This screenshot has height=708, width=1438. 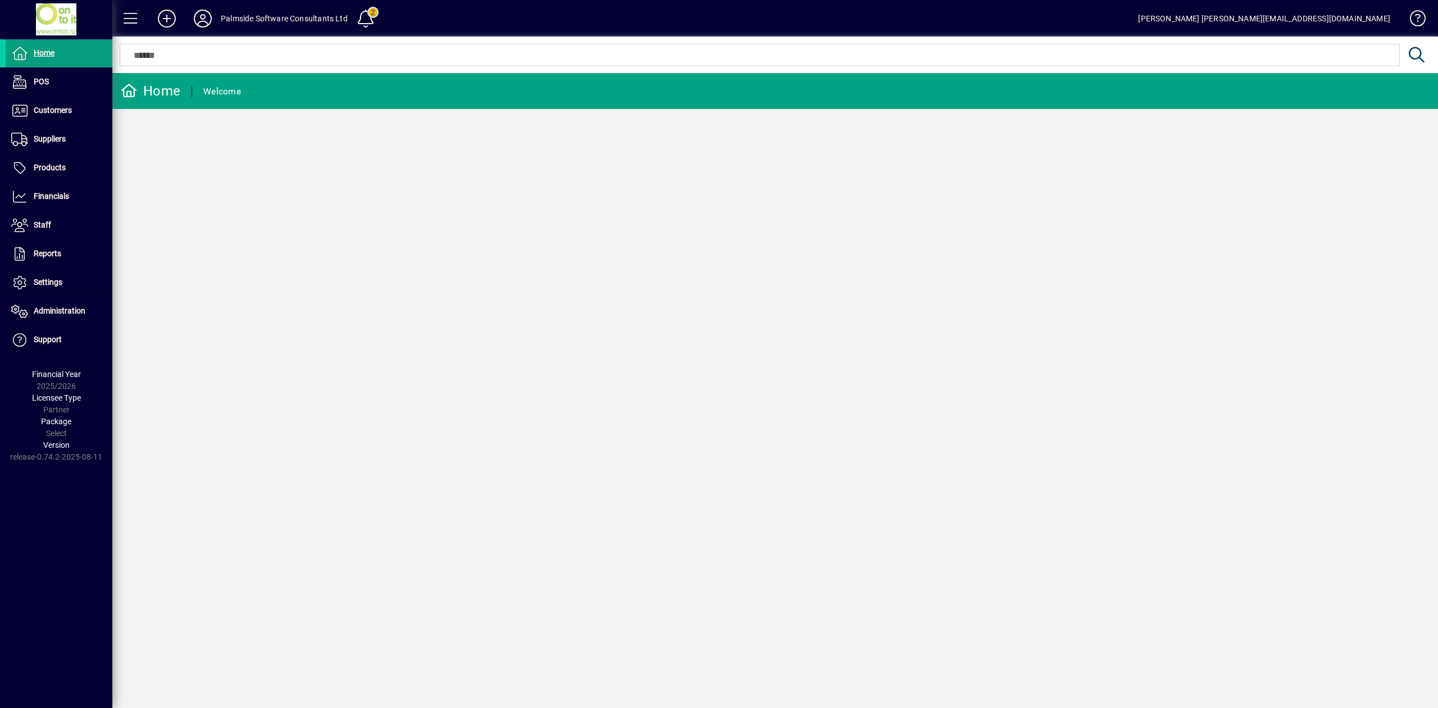 I want to click on div: Palmside Software Consultants Ltd, so click(x=284, y=19).